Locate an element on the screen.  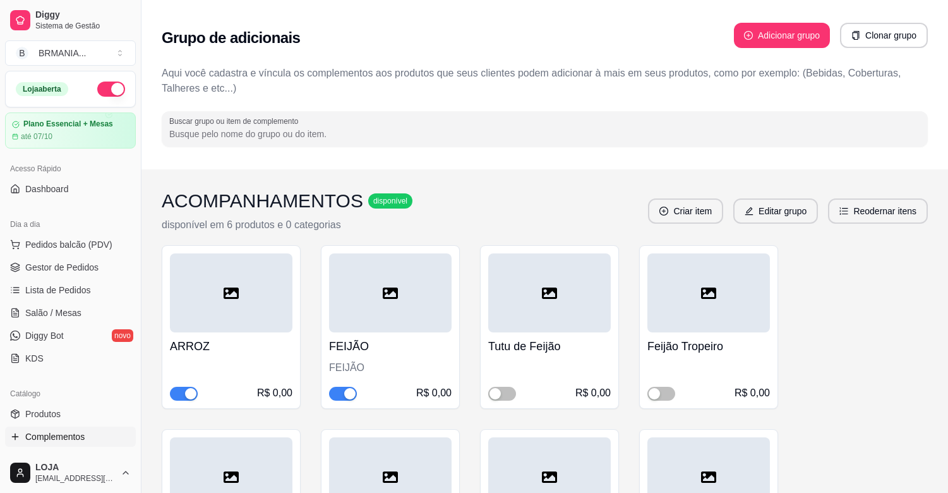
a: Lista de Pedidos is located at coordinates (70, 290).